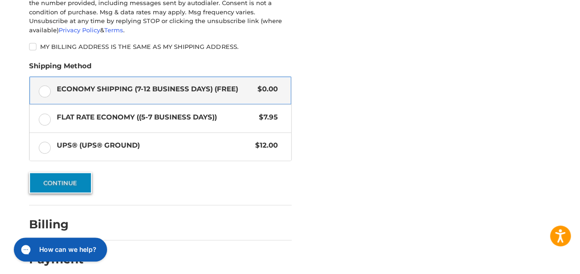 The width and height of the screenshot is (580, 274). I want to click on span: $7.95, so click(266, 117).